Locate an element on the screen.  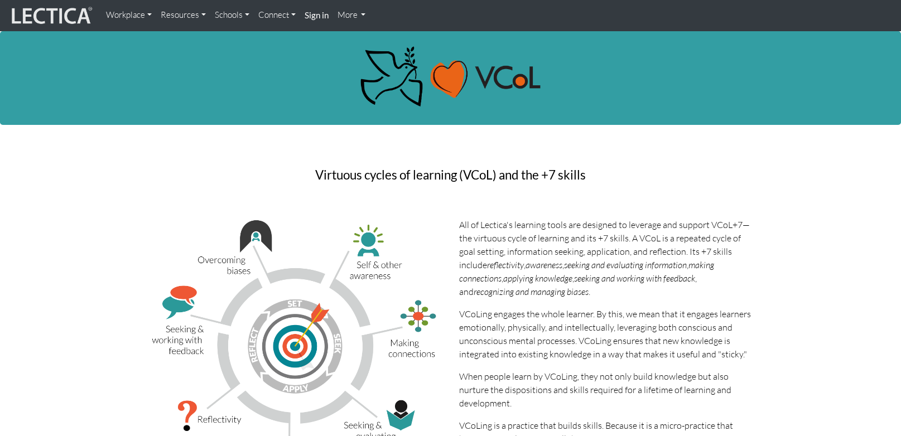
p: When people learn by VCoLing, they not only build knowledge but also nurture the dispositions and... is located at coordinates (605, 390).